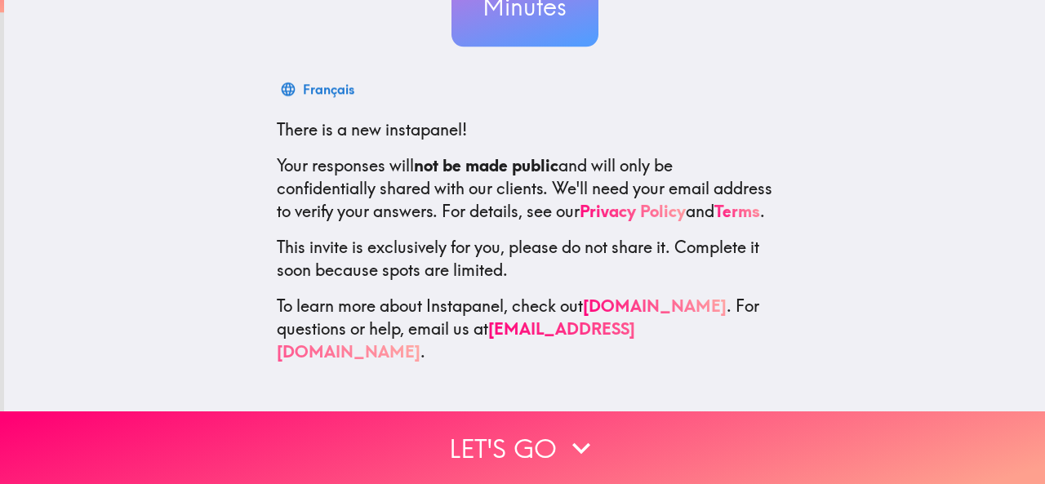 The width and height of the screenshot is (1045, 484). Describe the element at coordinates (486, 165) in the screenshot. I see `b: not be made public` at that location.